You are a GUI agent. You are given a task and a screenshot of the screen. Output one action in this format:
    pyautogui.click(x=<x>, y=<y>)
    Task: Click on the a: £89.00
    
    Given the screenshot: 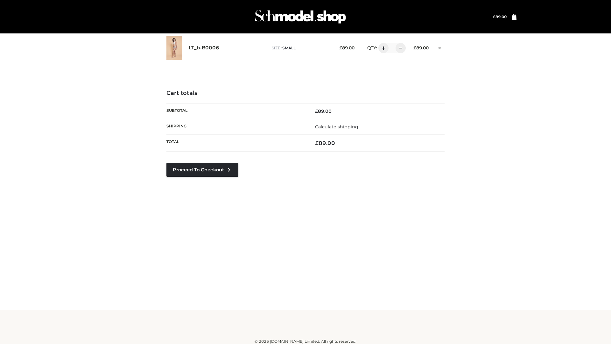 What is the action you would take?
    pyautogui.click(x=500, y=17)
    